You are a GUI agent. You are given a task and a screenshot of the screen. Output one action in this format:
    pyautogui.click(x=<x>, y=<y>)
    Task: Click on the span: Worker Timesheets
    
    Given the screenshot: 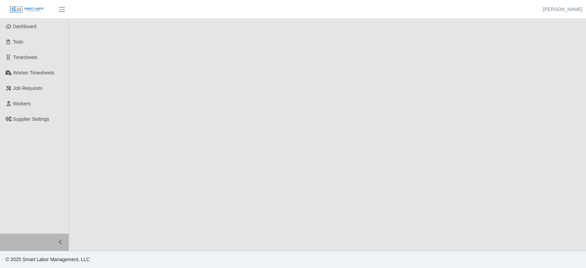 What is the action you would take?
    pyautogui.click(x=34, y=73)
    